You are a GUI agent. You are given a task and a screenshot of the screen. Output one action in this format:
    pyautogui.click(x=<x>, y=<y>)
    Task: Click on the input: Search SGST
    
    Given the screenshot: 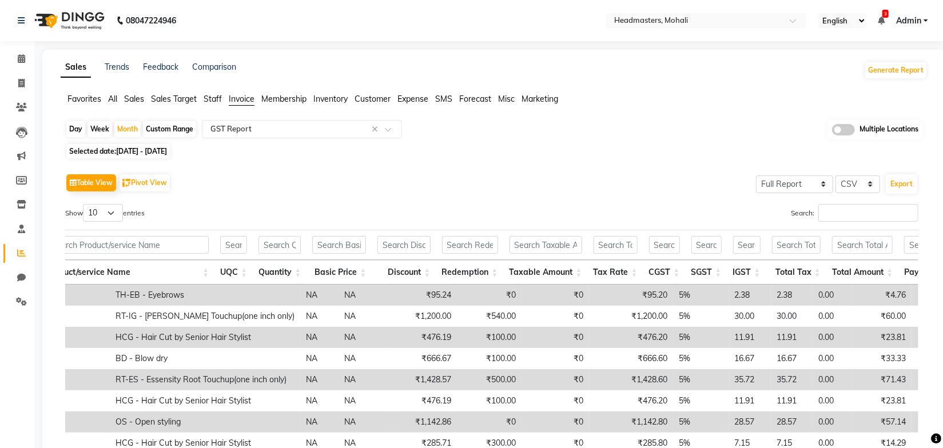 What is the action you would take?
    pyautogui.click(x=706, y=245)
    